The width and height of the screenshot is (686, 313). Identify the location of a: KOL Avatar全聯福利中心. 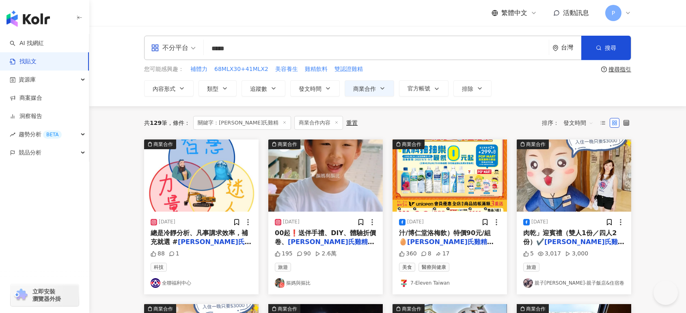
(201, 283).